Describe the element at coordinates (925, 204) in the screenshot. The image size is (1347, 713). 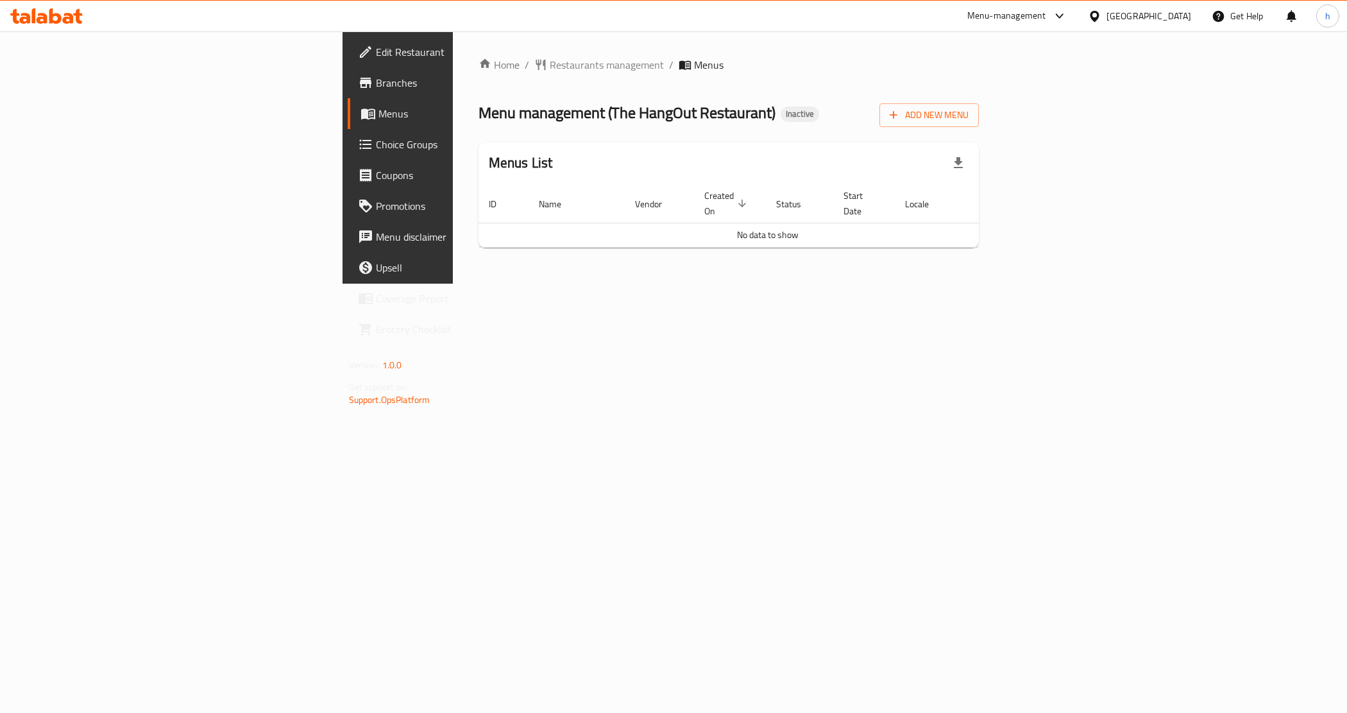
I see `span: Locale` at that location.